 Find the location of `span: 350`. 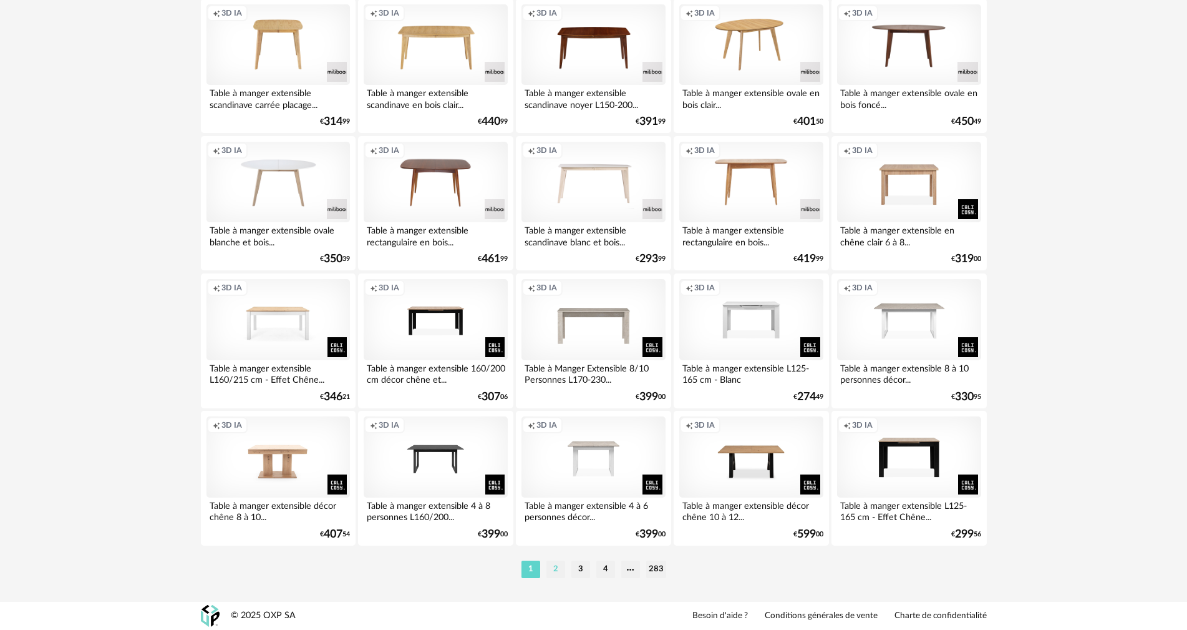

span: 350 is located at coordinates (333, 259).